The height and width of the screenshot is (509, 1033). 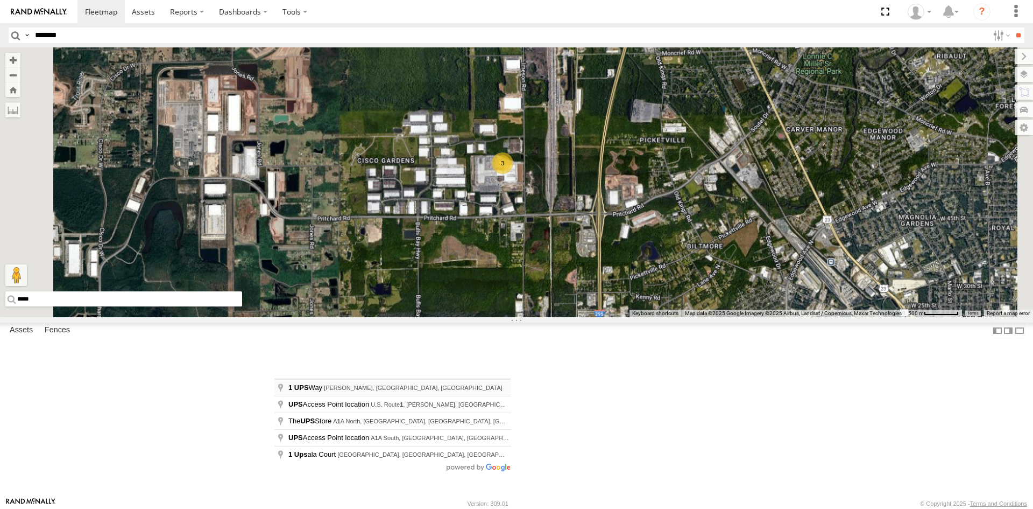 What do you see at coordinates (934, 313) in the screenshot?
I see `button: Map Scale: 500 m per 61 pixels` at bounding box center [934, 313].